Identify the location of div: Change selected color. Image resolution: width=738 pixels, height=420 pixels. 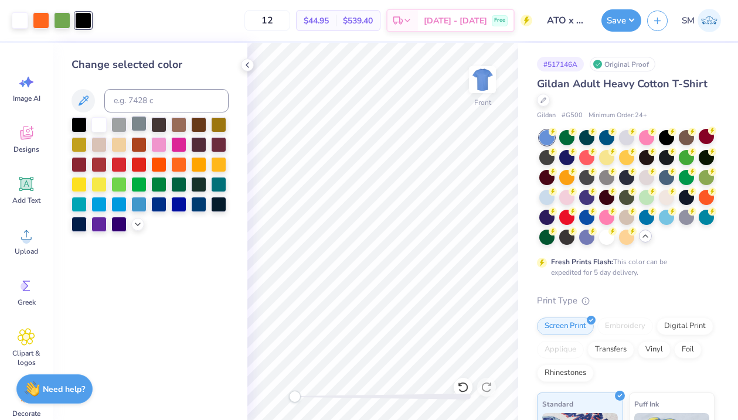
(150, 64).